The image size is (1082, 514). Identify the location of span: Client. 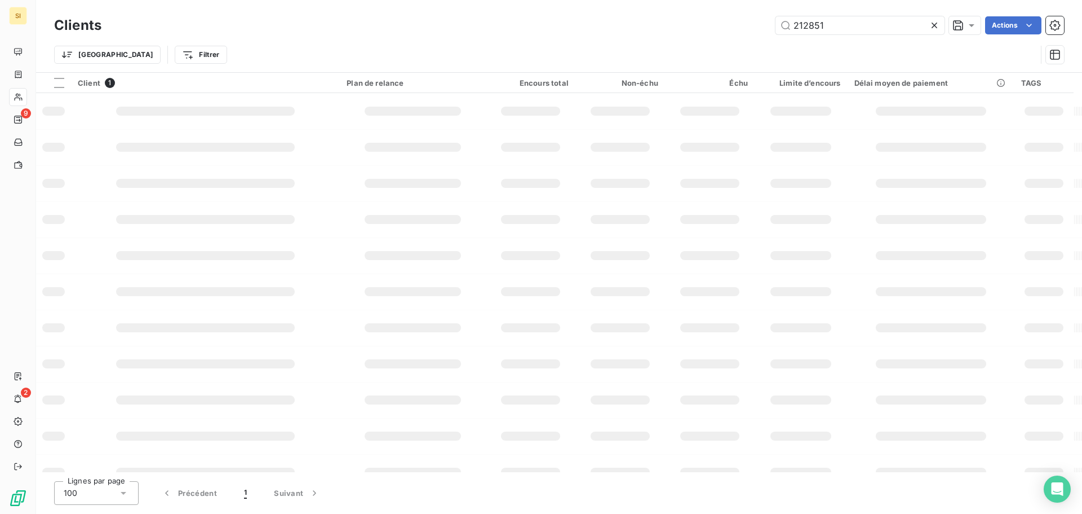
(89, 83).